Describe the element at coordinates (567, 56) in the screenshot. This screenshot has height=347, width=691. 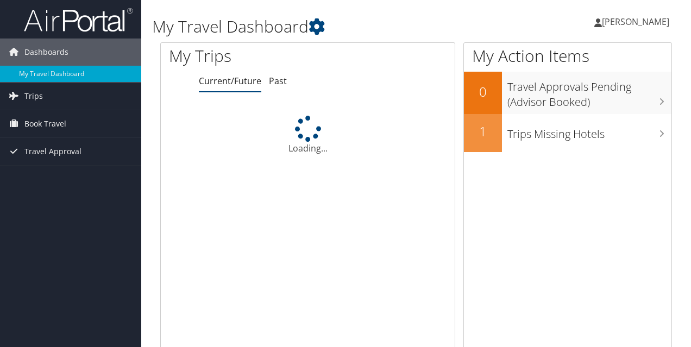
I see `h1: My Action Items` at that location.